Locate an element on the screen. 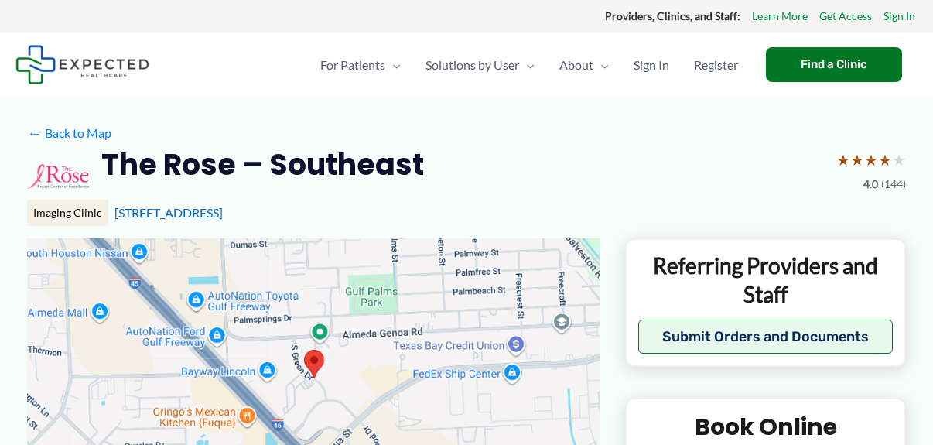 This screenshot has width=933, height=445. div: Imaging Clinic is located at coordinates (67, 213).